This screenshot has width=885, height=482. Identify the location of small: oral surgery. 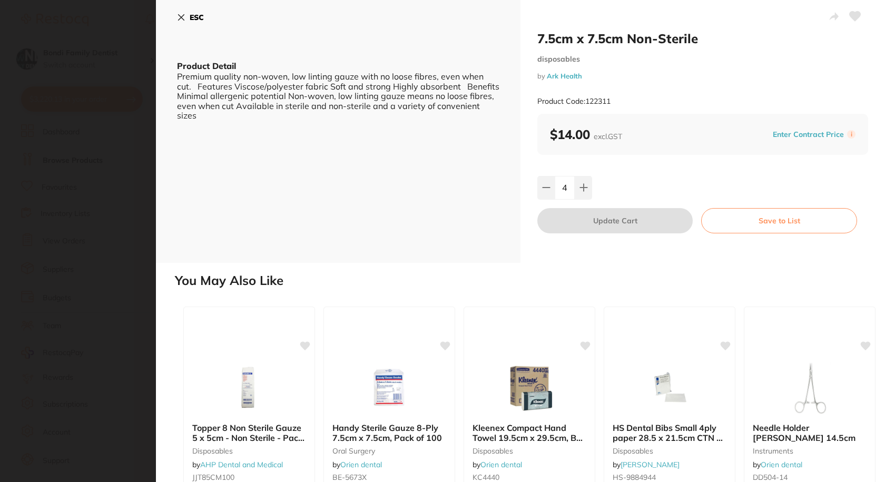
(389, 451).